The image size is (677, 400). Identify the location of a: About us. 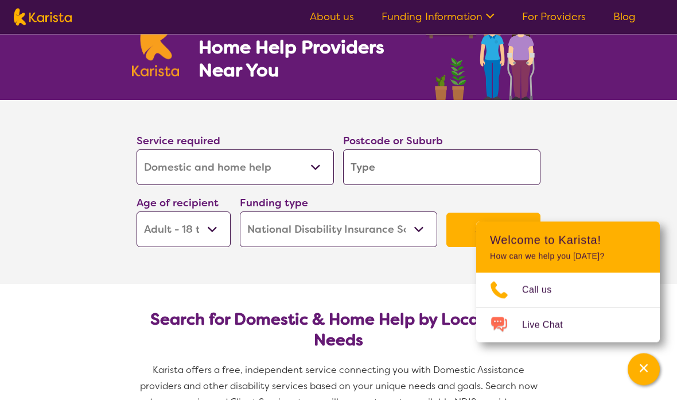
(332, 17).